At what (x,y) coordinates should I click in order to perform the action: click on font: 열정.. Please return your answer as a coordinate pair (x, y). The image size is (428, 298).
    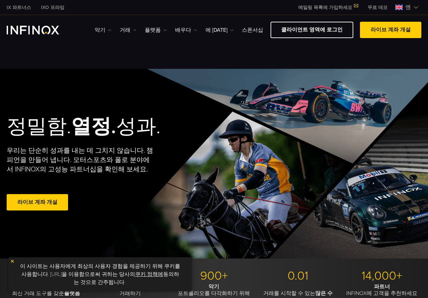
    Looking at the image, I should click on (93, 127).